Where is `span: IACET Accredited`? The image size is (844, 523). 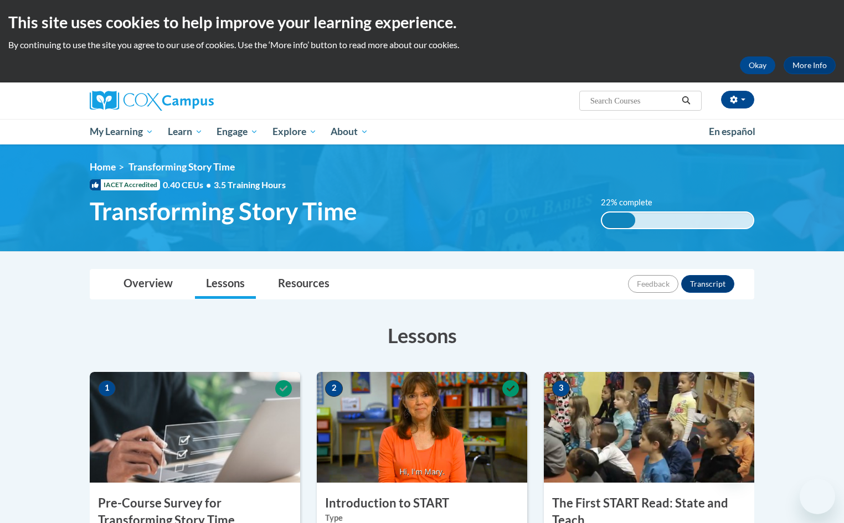 span: IACET Accredited is located at coordinates (125, 185).